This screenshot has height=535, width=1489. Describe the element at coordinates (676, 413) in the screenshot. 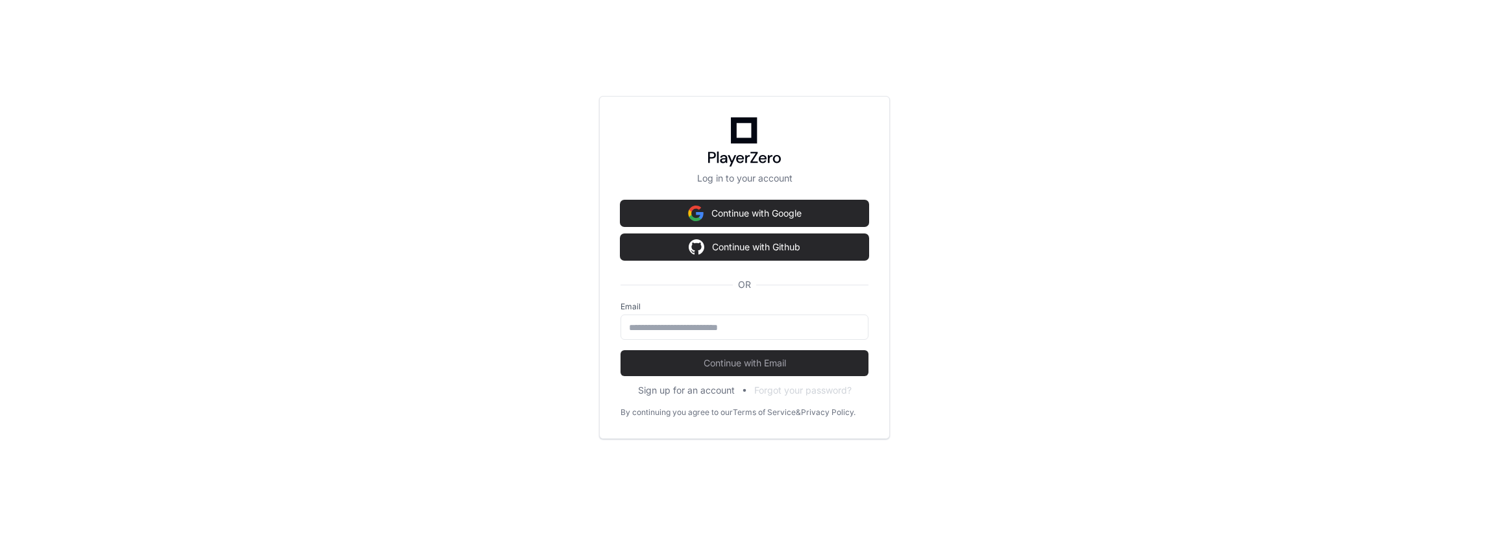

I see `div: By continuing you agree to our` at that location.